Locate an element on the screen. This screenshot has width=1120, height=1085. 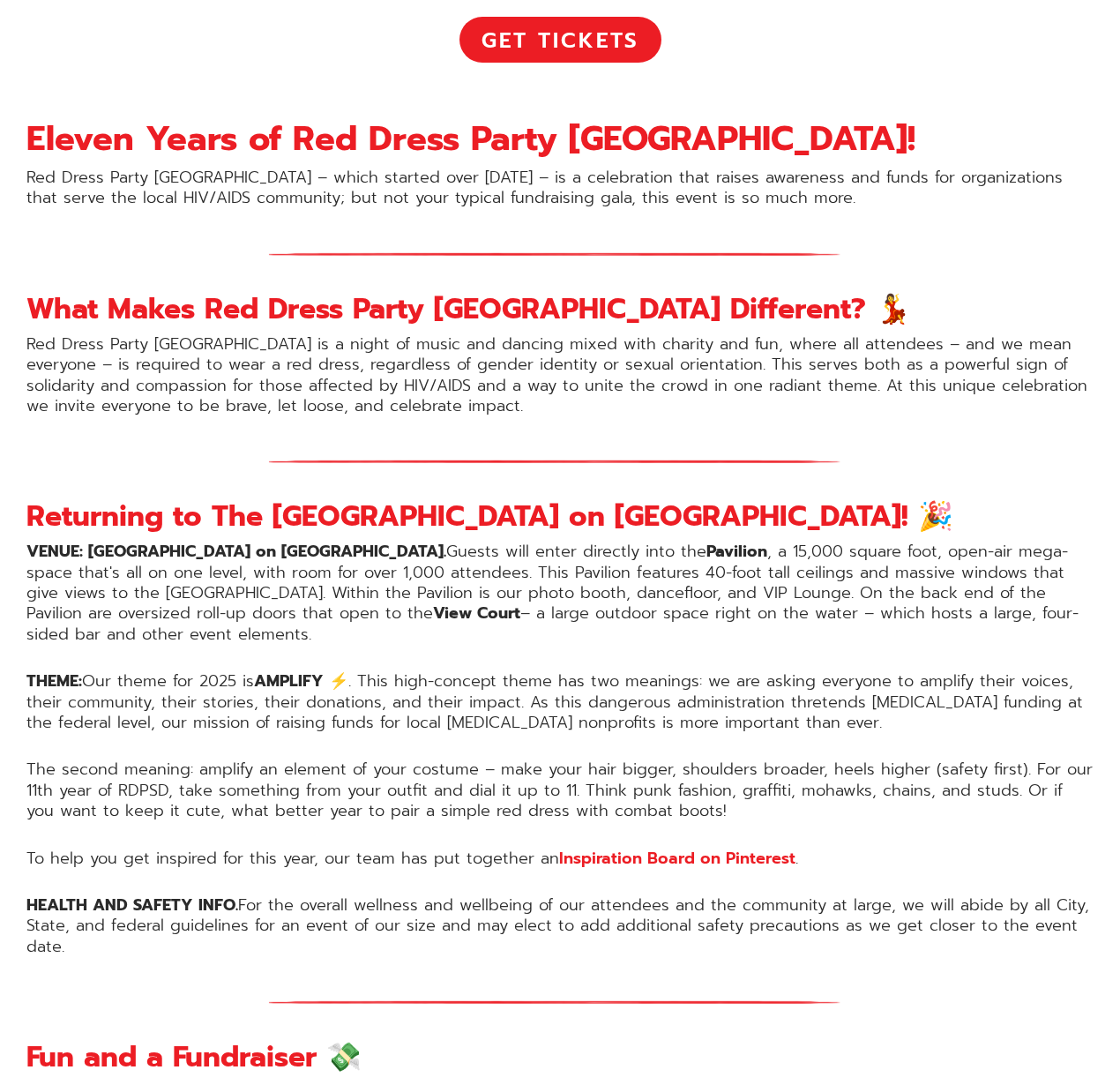
strong: View Court is located at coordinates (476, 613).